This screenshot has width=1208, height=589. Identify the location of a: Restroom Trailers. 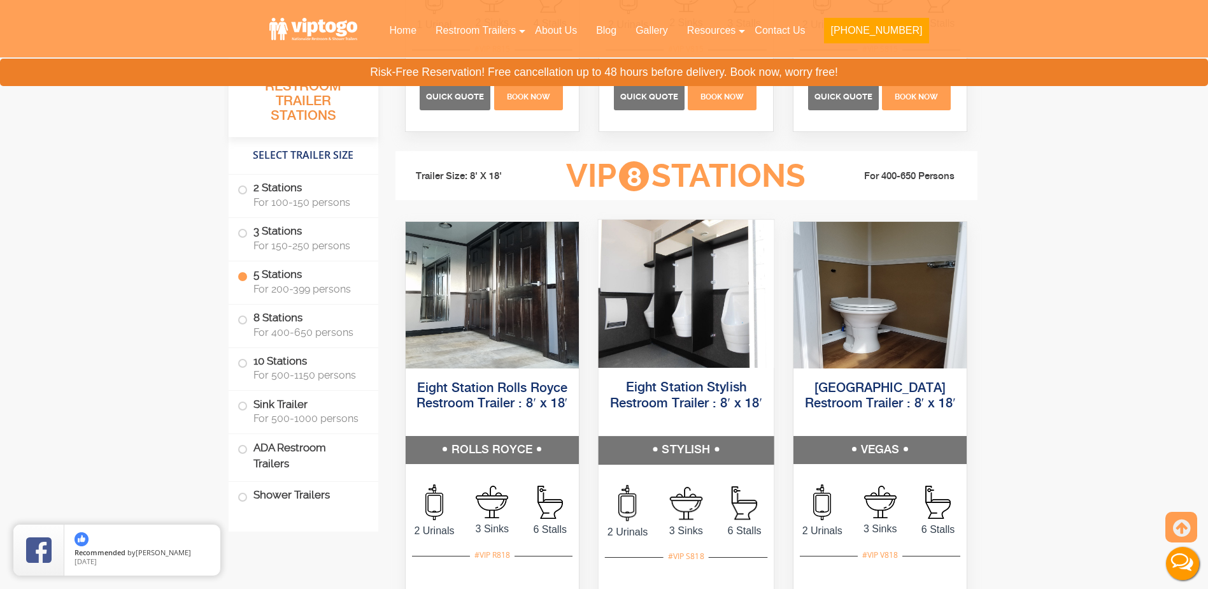
(476, 31).